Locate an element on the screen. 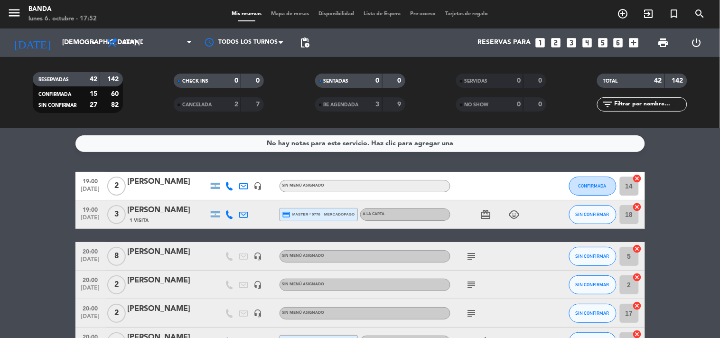 This screenshot has height=338, width=720. span: SERVIDAS is located at coordinates (476, 81).